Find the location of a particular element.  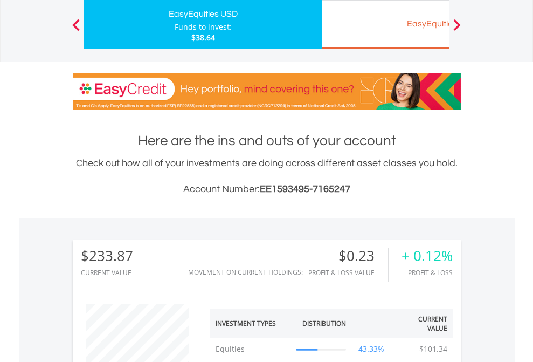

td: 43.33% is located at coordinates (372, 349).